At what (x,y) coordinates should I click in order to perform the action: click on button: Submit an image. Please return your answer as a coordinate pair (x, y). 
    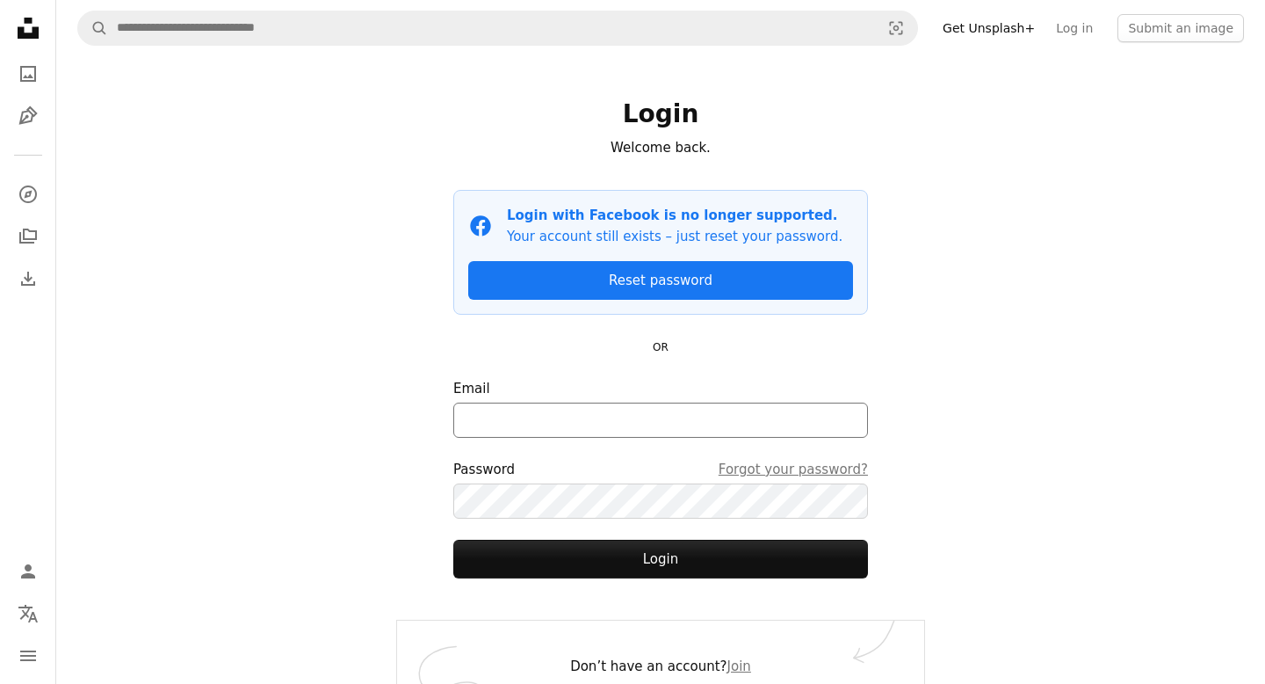
    Looking at the image, I should click on (1181, 28).